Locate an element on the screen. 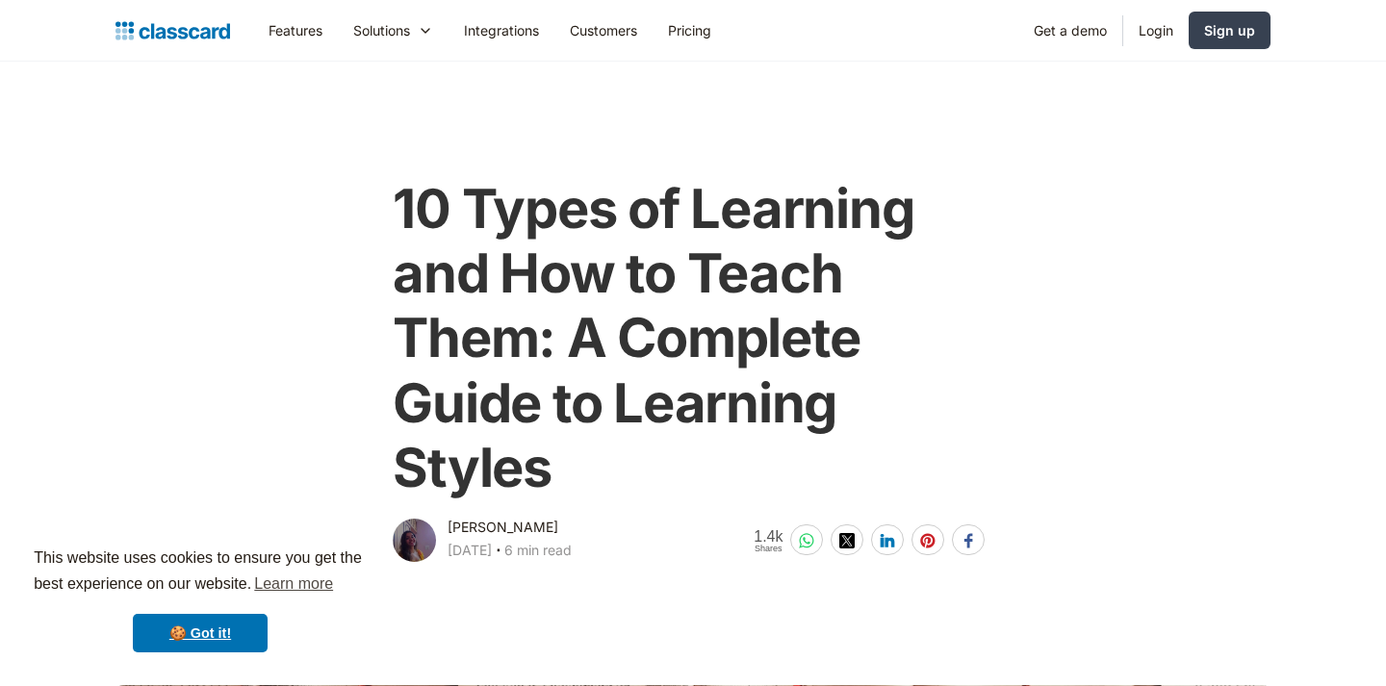  a: learn more about cookies is located at coordinates (294, 584).